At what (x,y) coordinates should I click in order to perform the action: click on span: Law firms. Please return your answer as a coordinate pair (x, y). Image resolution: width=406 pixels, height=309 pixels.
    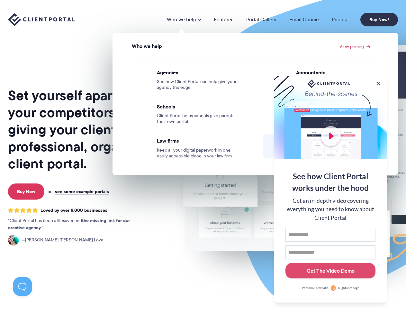
    Looking at the image, I should click on (198, 140).